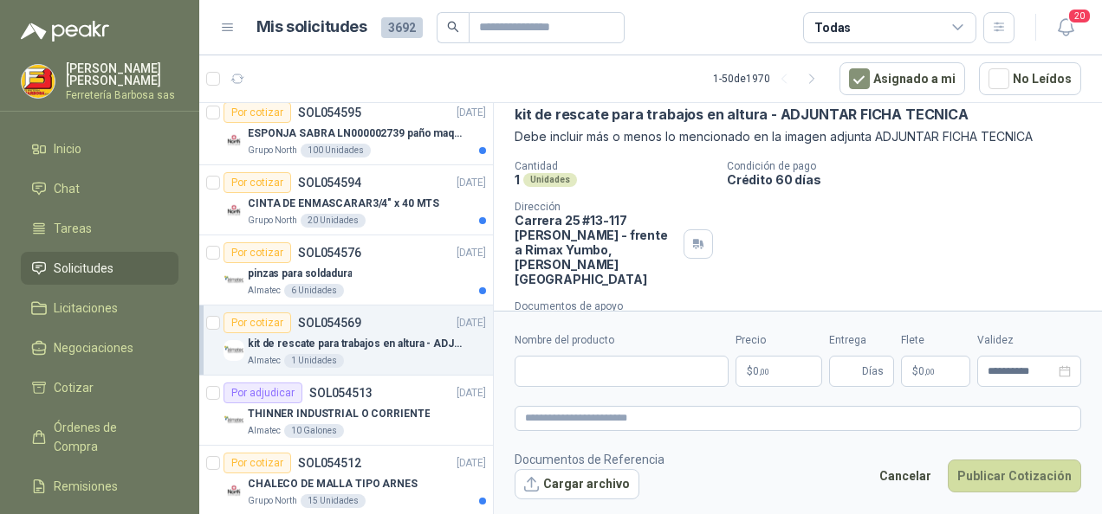 The height and width of the screenshot is (514, 1102). I want to click on div: 100 Unidades, so click(335, 151).